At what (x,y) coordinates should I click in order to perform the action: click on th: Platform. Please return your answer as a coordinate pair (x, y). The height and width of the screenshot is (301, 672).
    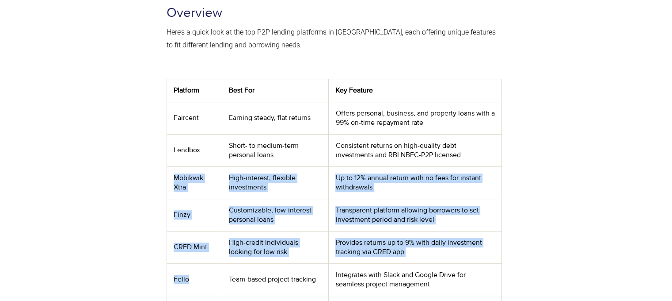
    Looking at the image, I should click on (194, 90).